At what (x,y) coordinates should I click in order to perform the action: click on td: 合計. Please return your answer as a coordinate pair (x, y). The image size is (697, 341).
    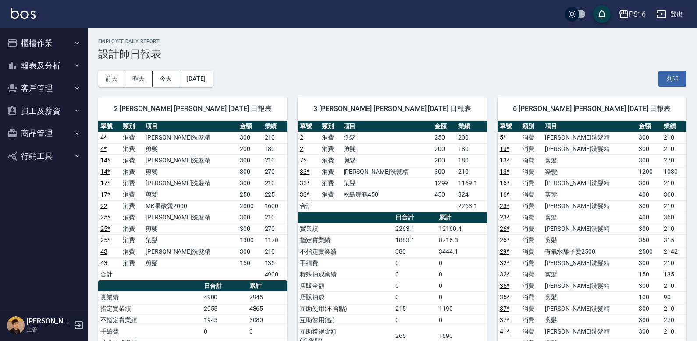
    Looking at the image, I should click on (309, 206).